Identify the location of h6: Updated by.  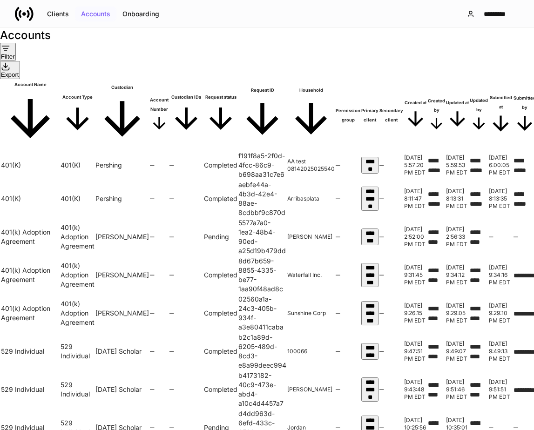
(479, 105).